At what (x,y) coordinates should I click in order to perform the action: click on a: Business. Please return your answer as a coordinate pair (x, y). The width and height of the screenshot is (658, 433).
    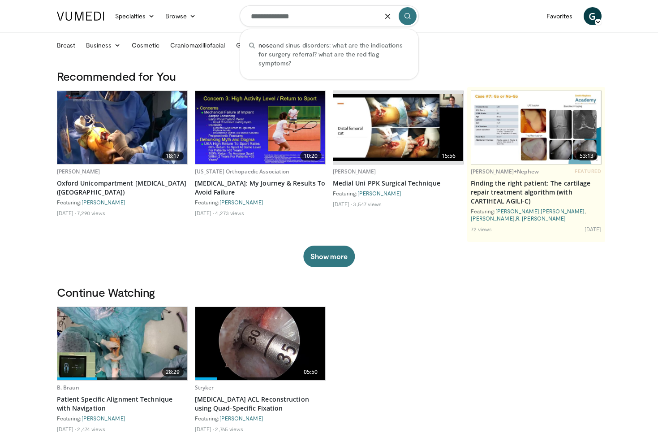
    Looking at the image, I should click on (103, 45).